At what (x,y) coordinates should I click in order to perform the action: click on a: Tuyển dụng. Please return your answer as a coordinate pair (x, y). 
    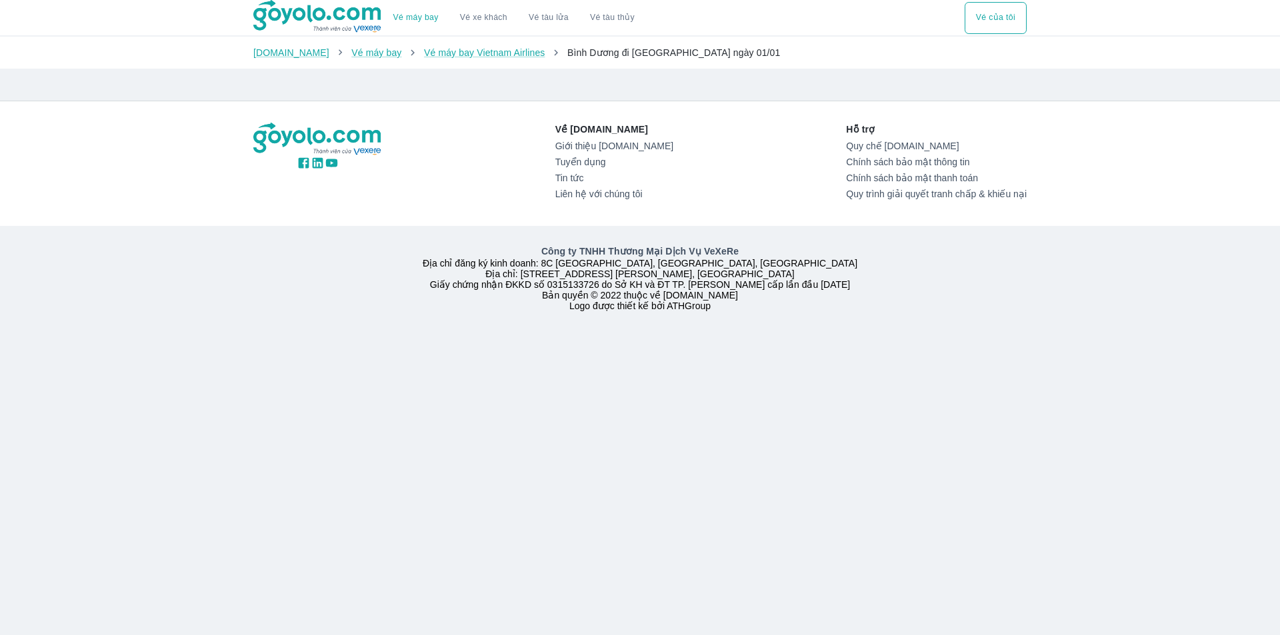
    Looking at the image, I should click on (614, 162).